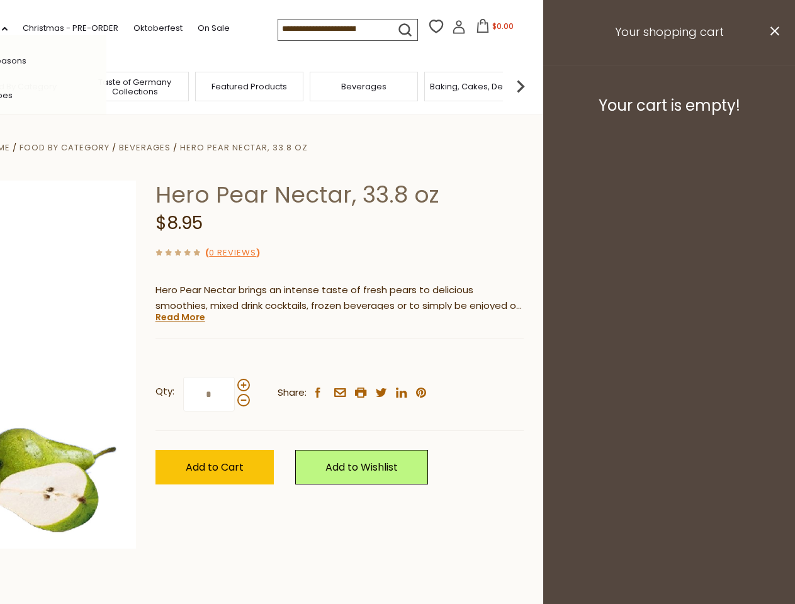  Describe the element at coordinates (215, 467) in the screenshot. I see `button: Add to Cart` at that location.